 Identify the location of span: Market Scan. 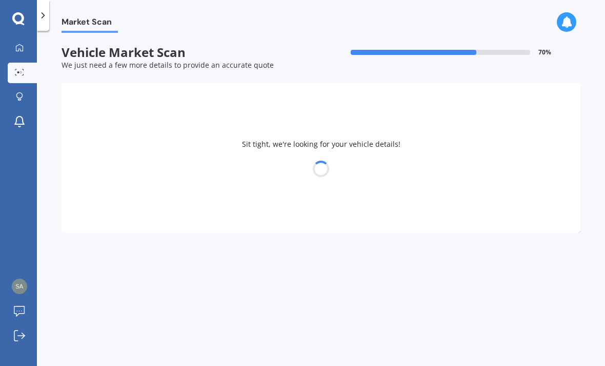
(90, 24).